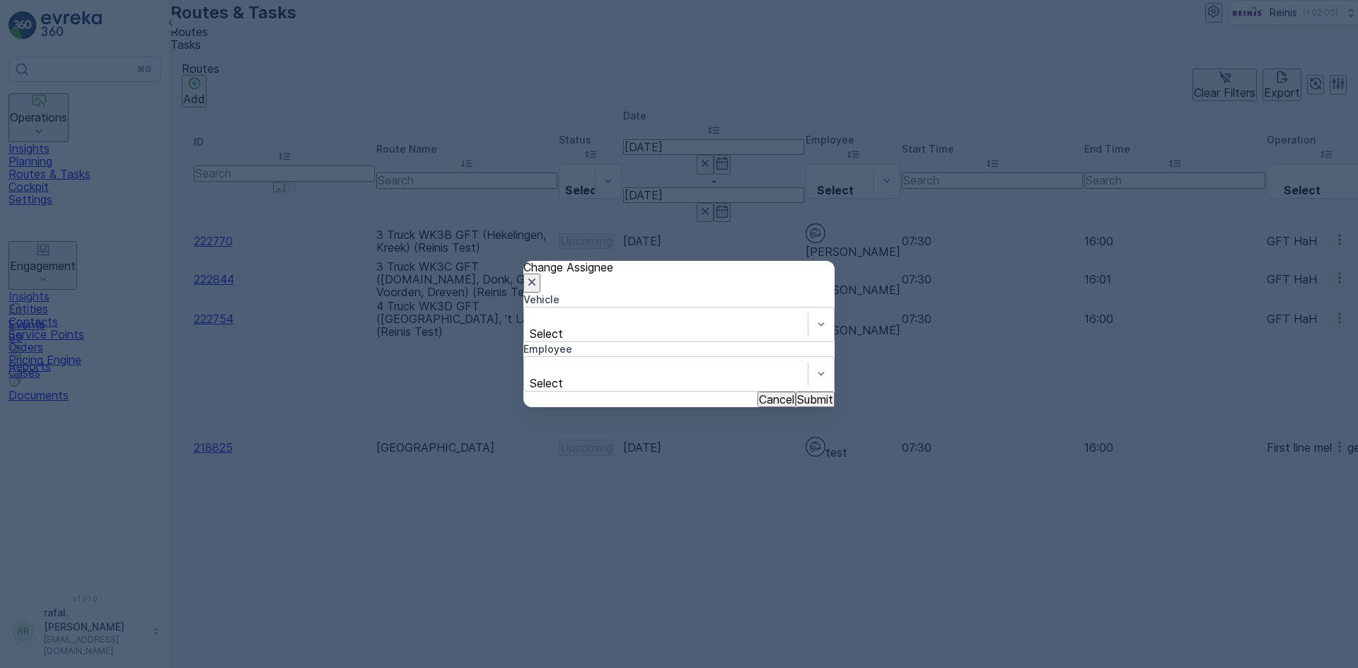 This screenshot has width=1358, height=668. I want to click on button: Cancel, so click(776, 400).